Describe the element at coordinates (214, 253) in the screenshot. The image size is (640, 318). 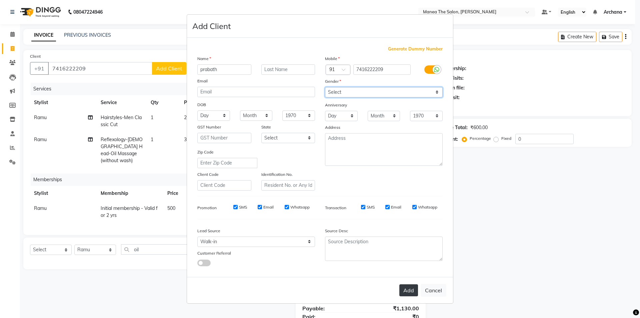
I see `label: Customer Referral` at that location.